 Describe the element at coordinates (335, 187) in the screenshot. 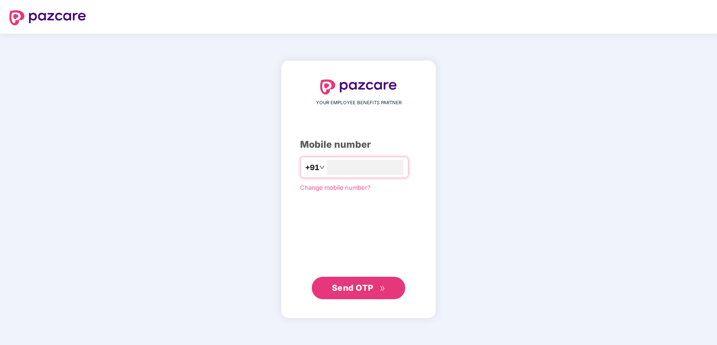

I see `span: Change mobile number?` at that location.